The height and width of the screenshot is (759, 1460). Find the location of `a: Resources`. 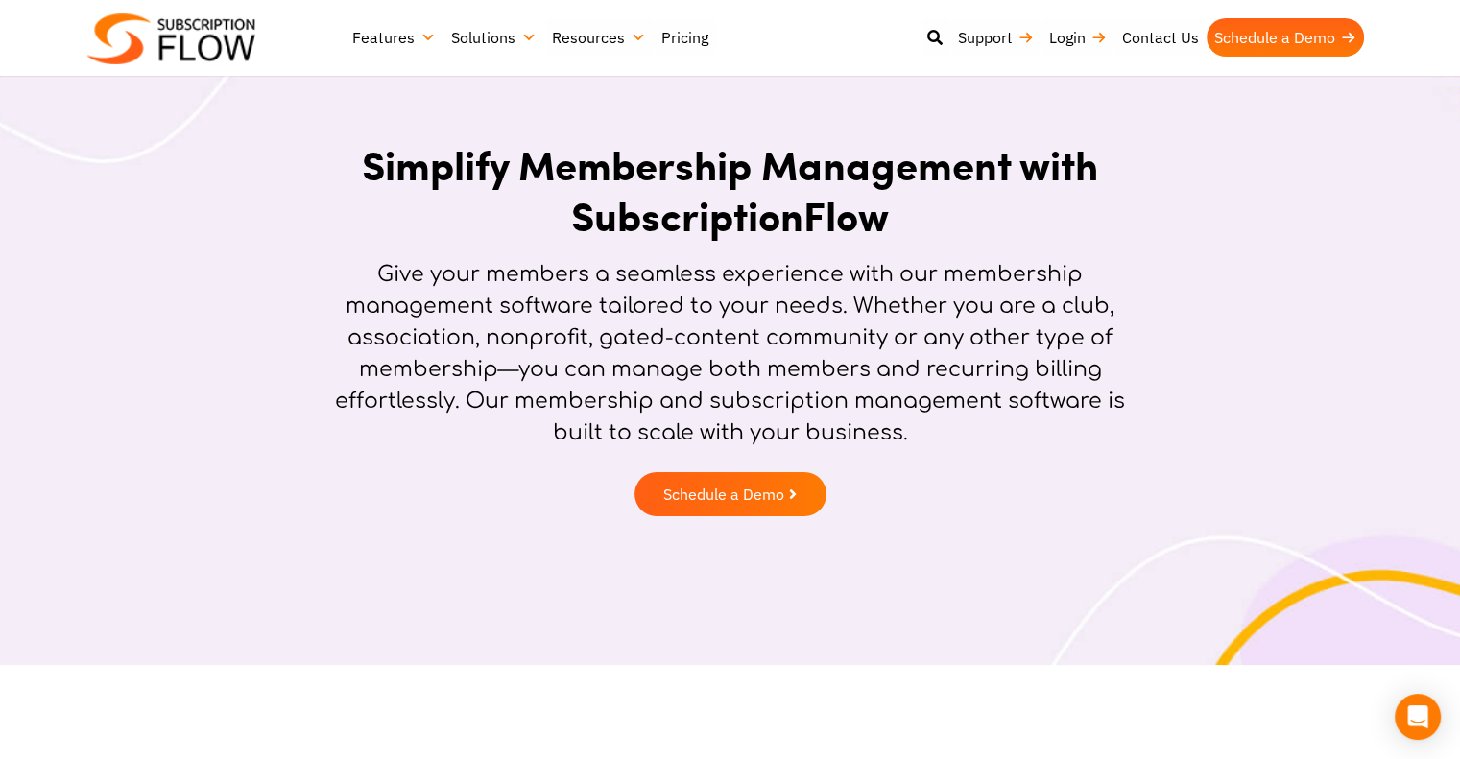

a: Resources is located at coordinates (599, 37).